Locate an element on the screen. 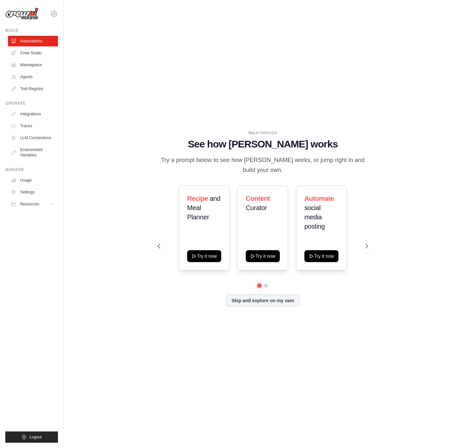  span: Recipe is located at coordinates (197, 198).